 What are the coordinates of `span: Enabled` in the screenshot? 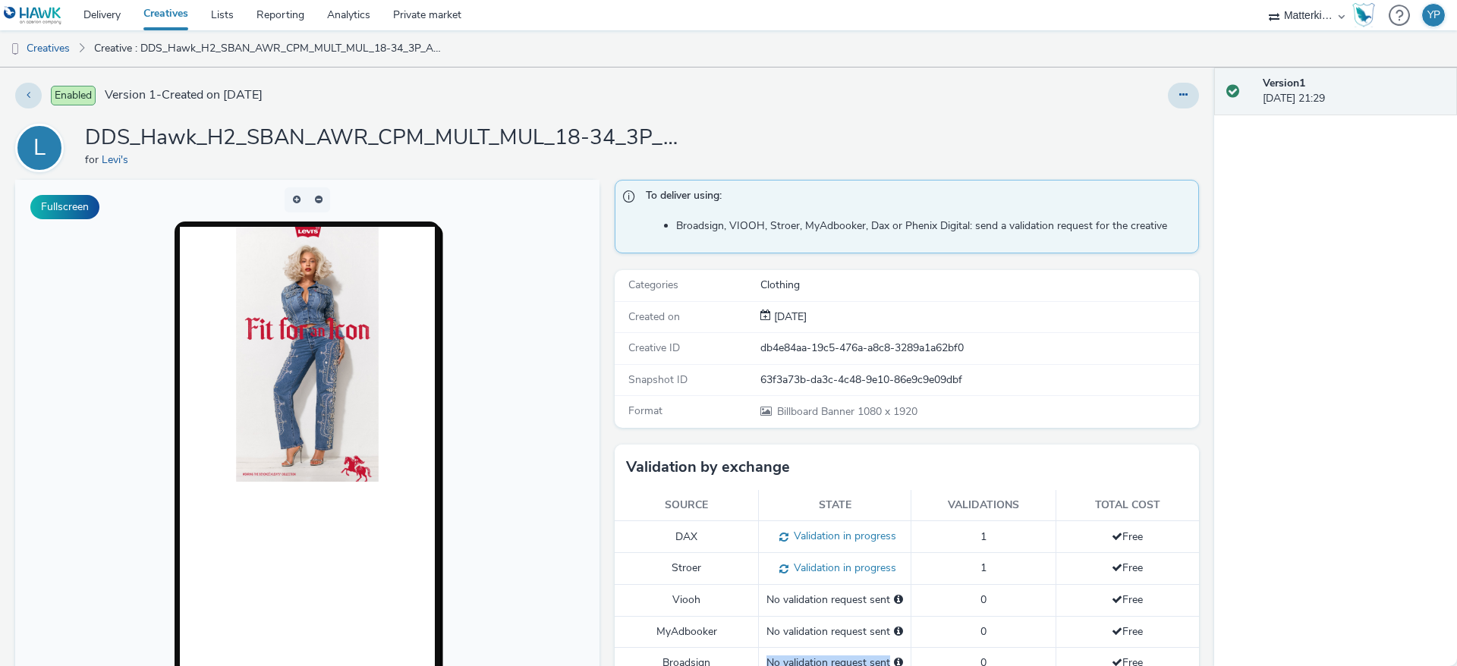 It's located at (73, 96).